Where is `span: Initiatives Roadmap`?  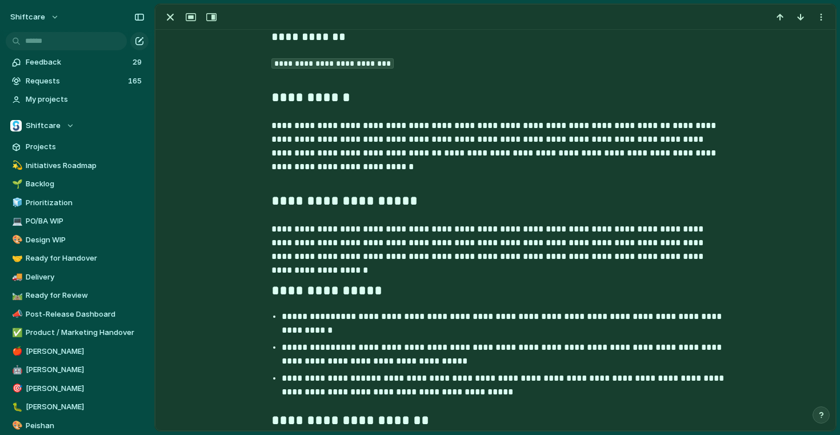 span: Initiatives Roadmap is located at coordinates (85, 166).